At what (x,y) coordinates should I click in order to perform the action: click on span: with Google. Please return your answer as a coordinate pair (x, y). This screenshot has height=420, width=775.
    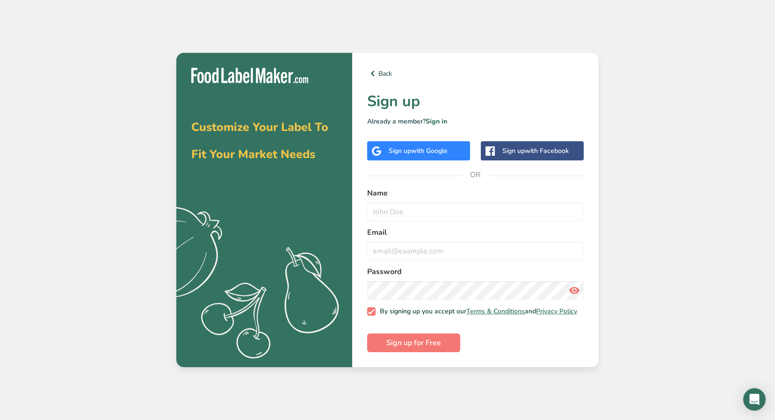
    Looking at the image, I should click on (429, 151).